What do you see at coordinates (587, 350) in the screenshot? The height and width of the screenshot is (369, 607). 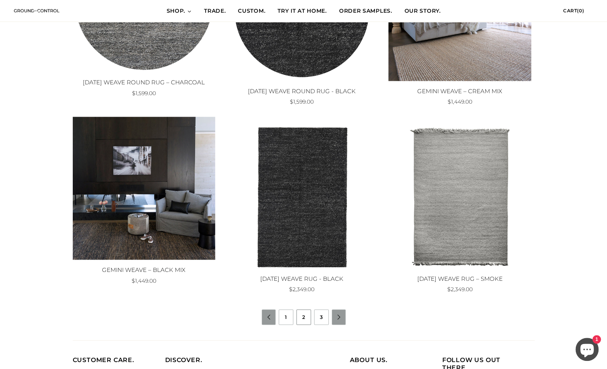 I see `inbox-online-store-chat: Shopify online store chat` at bounding box center [587, 350].